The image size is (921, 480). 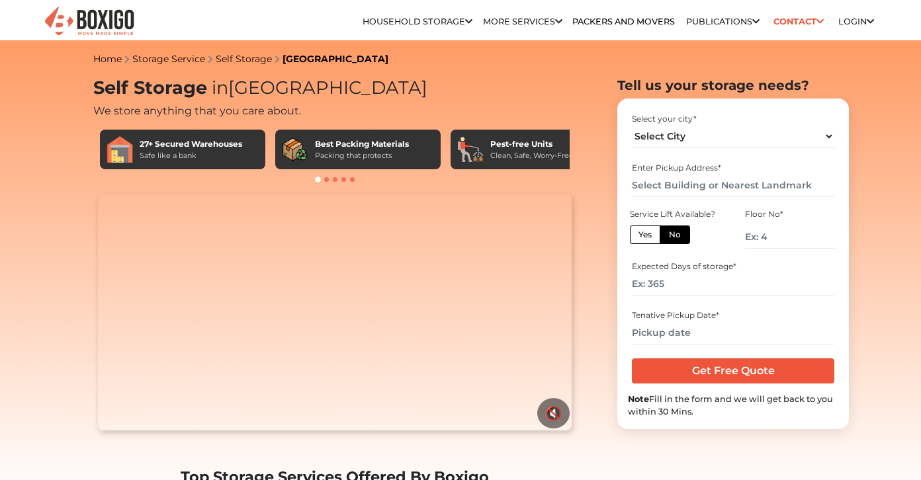 I want to click on div: Select your city, so click(x=732, y=119).